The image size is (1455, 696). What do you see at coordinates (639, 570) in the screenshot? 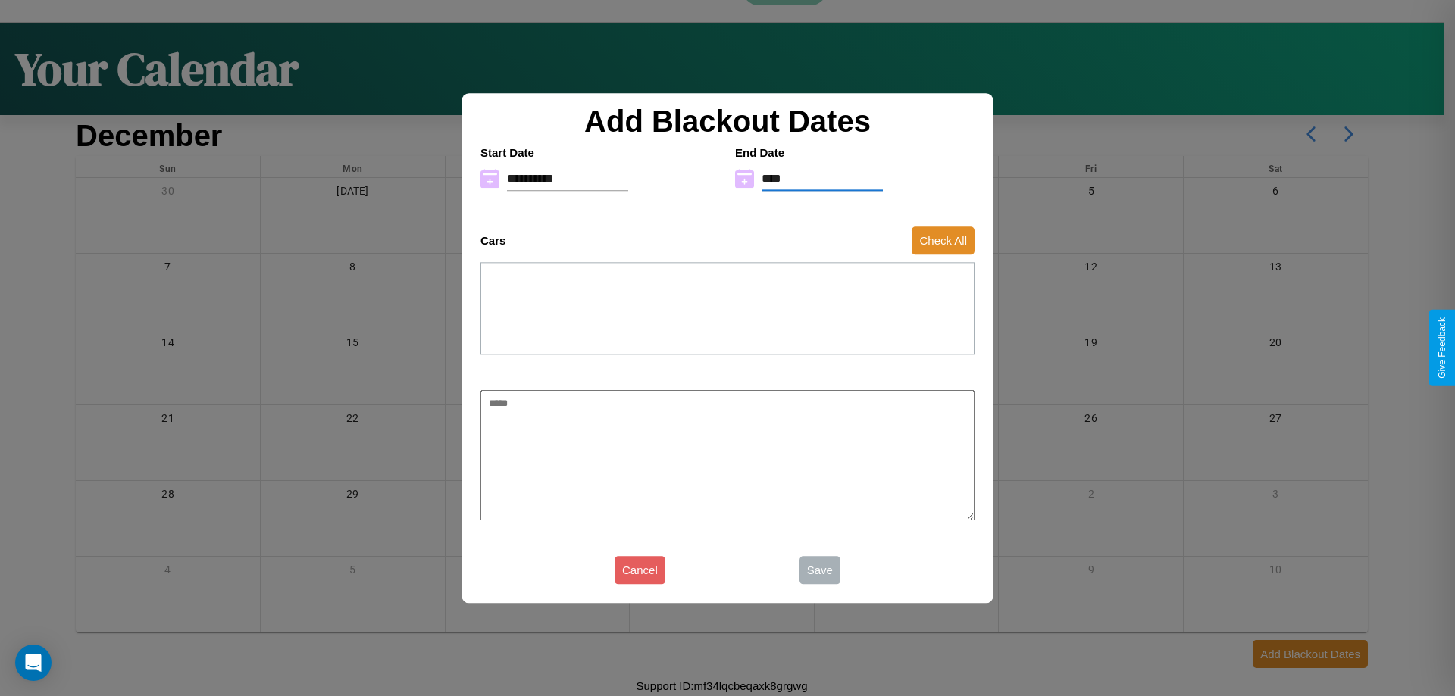
I see `button: Cancel` at bounding box center [639, 570].